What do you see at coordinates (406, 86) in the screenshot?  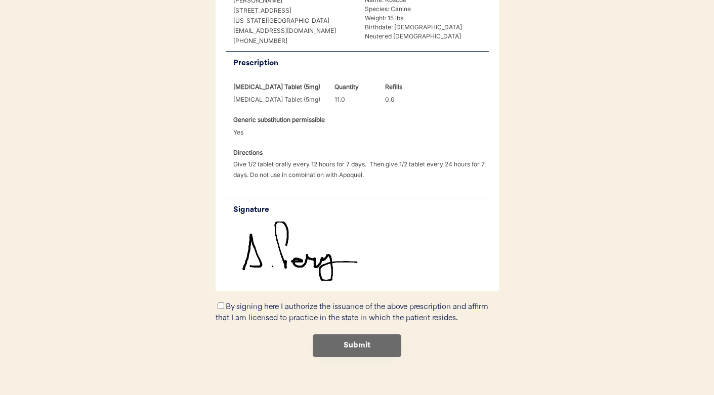 I see `div: Refills` at bounding box center [406, 86].